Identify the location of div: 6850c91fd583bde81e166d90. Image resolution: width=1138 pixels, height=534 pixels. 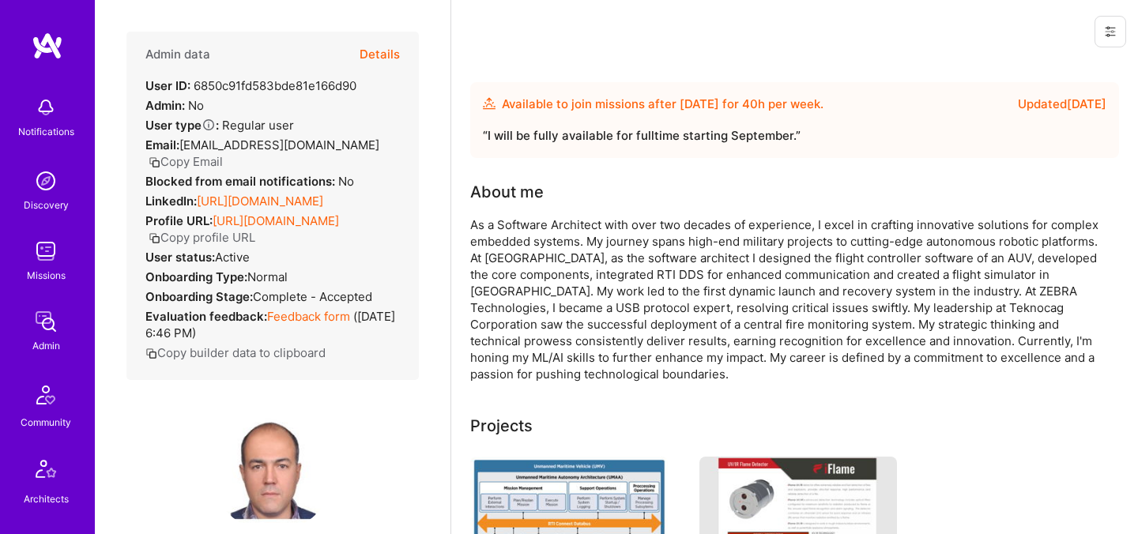
(251, 85).